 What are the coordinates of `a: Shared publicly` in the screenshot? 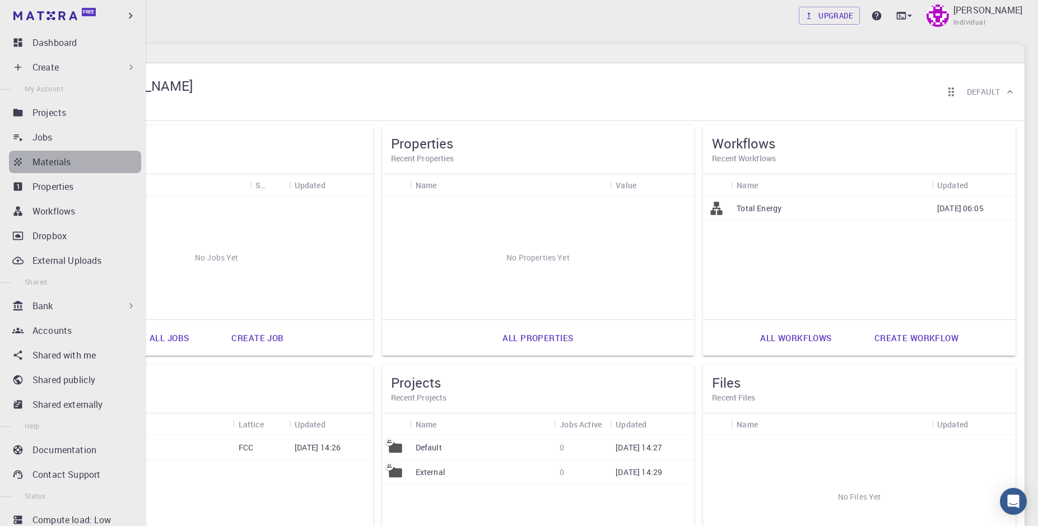 It's located at (75, 380).